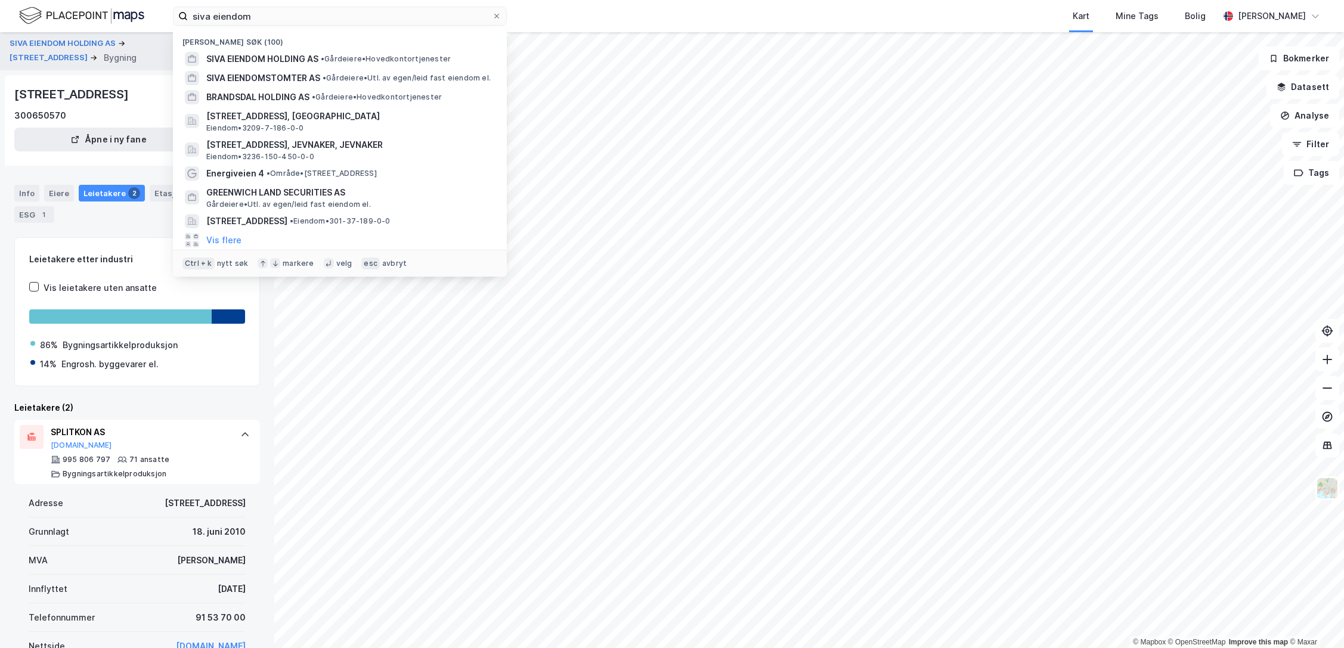 The image size is (1344, 648). I want to click on div: Adresse, so click(46, 503).